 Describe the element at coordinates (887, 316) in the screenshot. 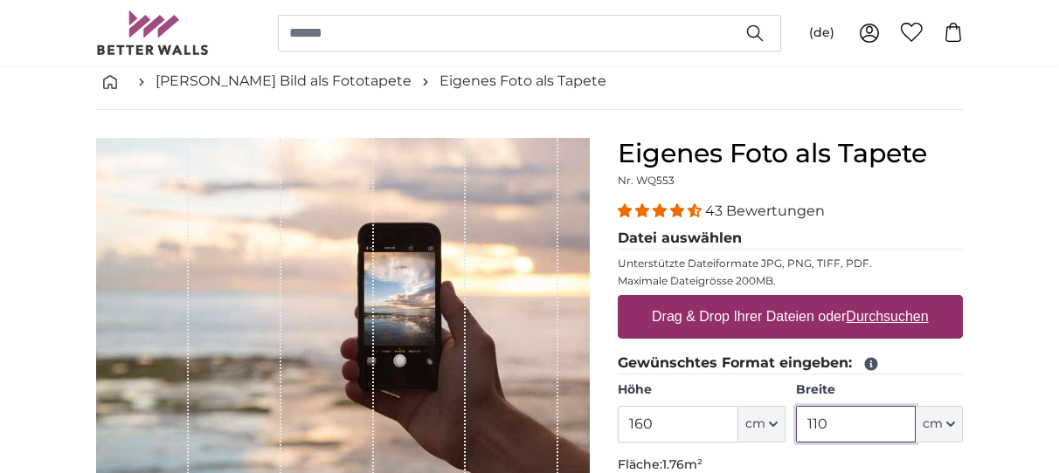

I see `u: Durchsuchen` at that location.